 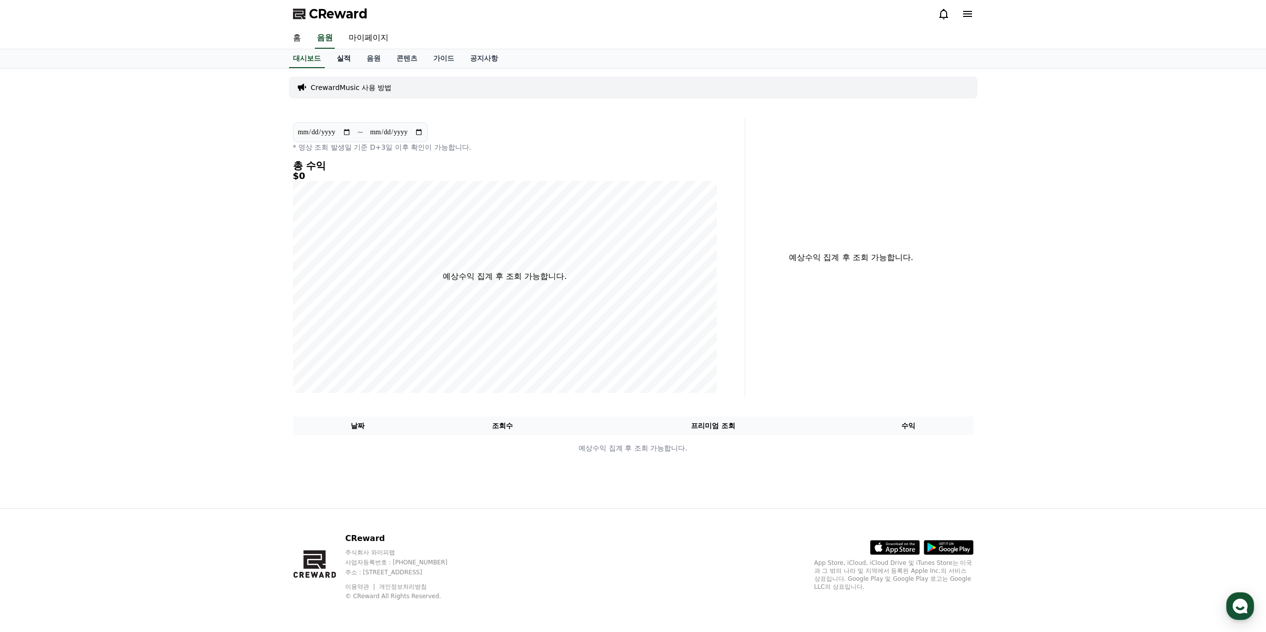 I want to click on span: 대화, so click(x=97, y=335).